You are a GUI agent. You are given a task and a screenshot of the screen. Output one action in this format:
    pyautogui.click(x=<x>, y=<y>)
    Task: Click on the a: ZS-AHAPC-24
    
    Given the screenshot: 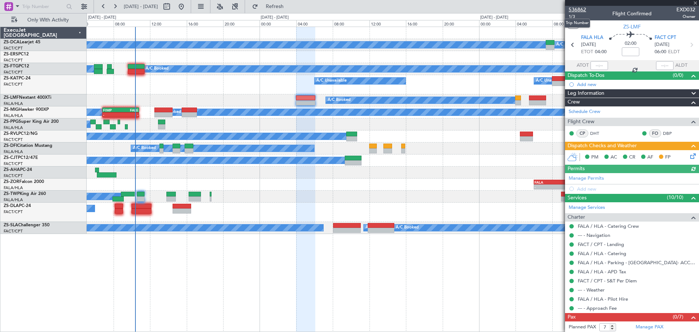 What is the action you would take?
    pyautogui.click(x=18, y=170)
    